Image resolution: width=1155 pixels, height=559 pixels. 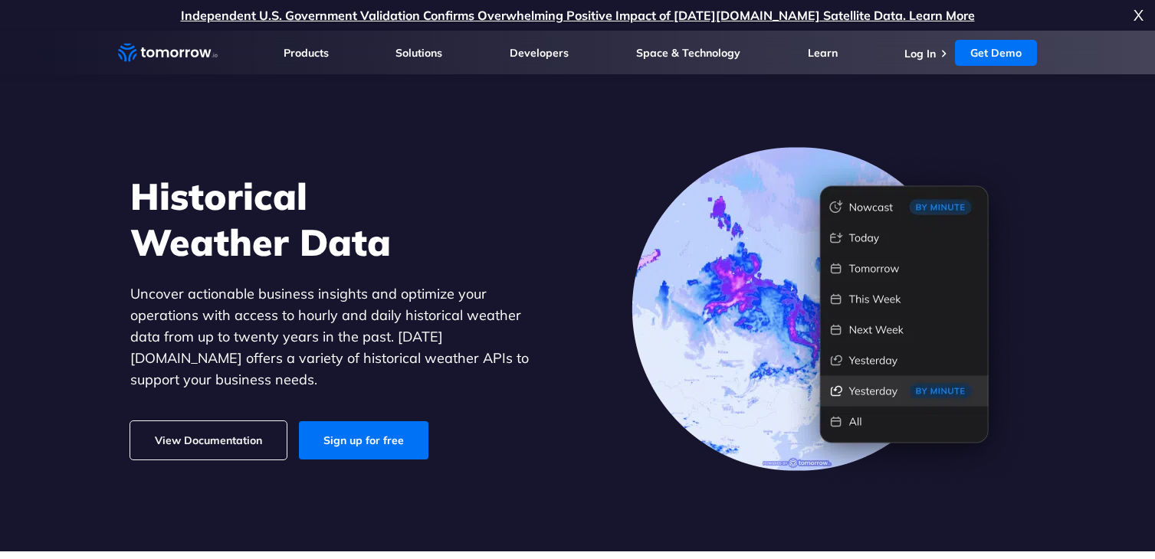 What do you see at coordinates (995, 53) in the screenshot?
I see `a: Get Demo` at bounding box center [995, 53].